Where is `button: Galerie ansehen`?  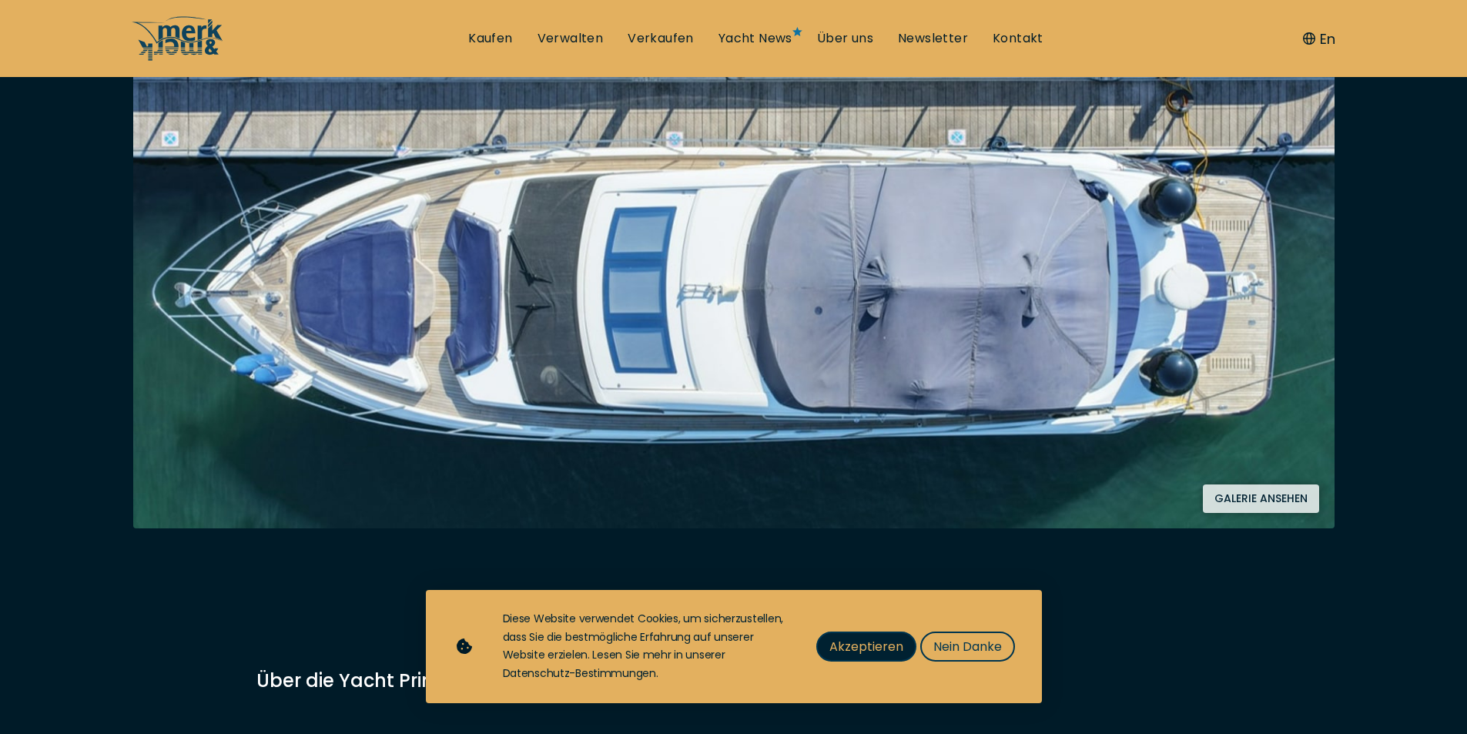 button: Galerie ansehen is located at coordinates (1260, 498).